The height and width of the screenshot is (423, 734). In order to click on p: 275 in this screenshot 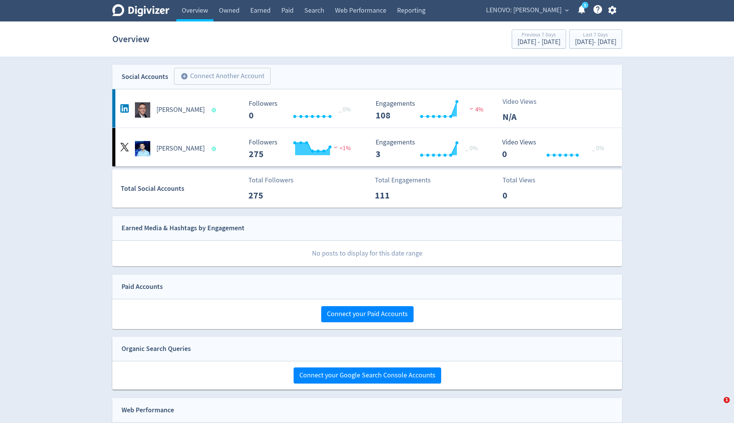, I will do `click(270, 195)`.